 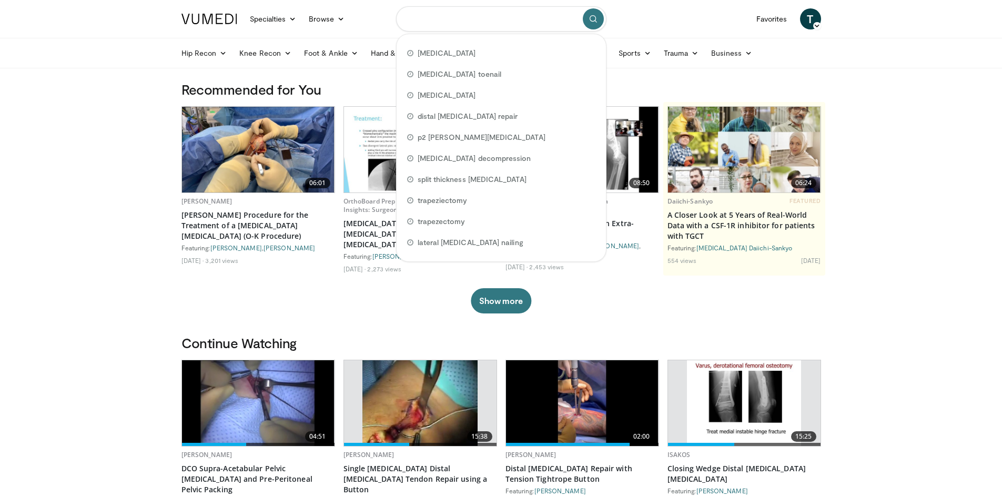 I want to click on a: Hip Recon, so click(x=204, y=53).